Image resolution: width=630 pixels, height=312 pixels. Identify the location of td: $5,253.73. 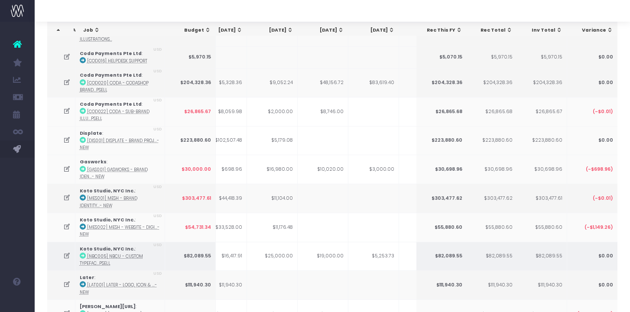
(373, 256).